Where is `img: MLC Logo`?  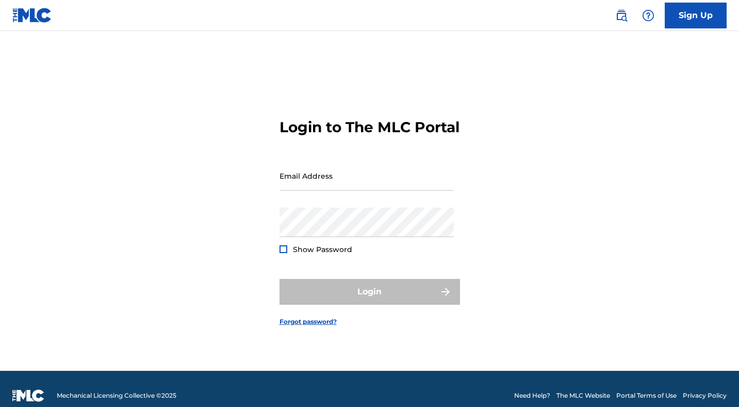
img: MLC Logo is located at coordinates (32, 15).